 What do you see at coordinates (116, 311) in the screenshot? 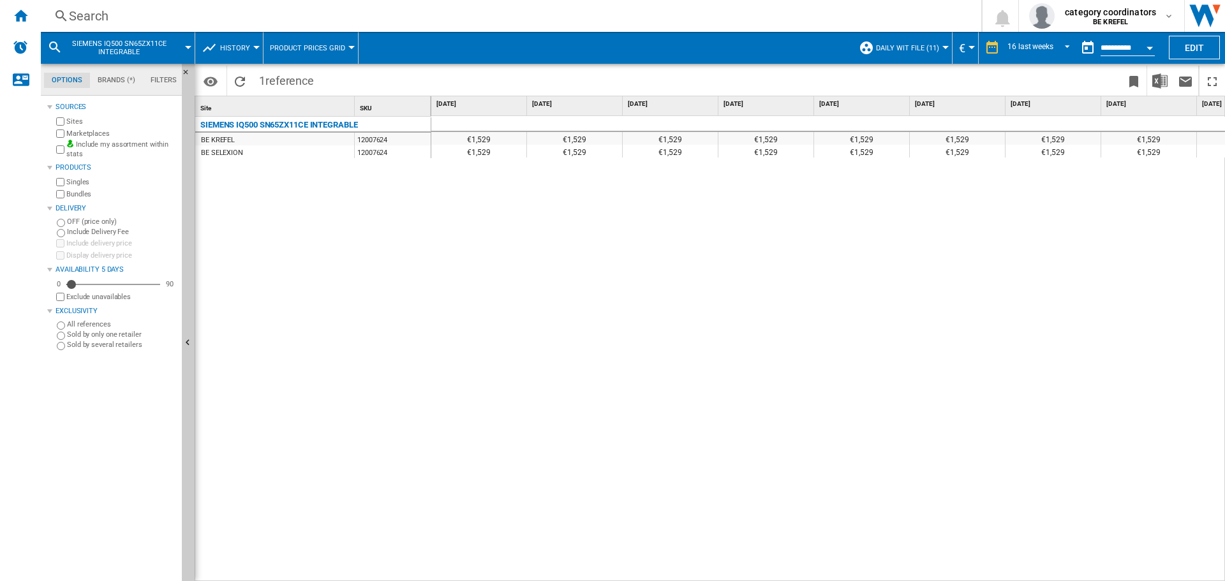
I see `div: Exclusivity` at bounding box center [116, 311].